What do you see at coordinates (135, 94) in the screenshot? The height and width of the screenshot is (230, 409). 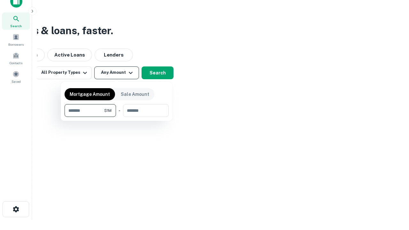 I see `p: Sale Amount` at bounding box center [135, 94].